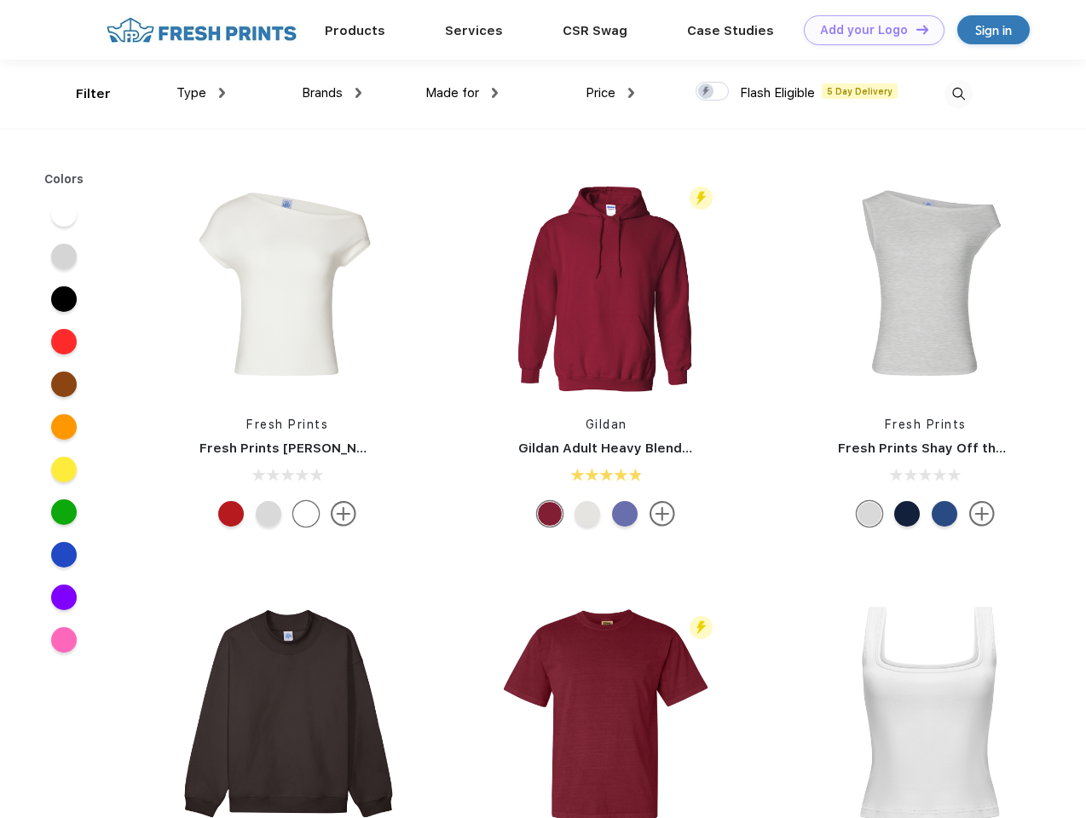 The width and height of the screenshot is (1086, 818). What do you see at coordinates (452, 93) in the screenshot?
I see `span: Made for` at bounding box center [452, 93].